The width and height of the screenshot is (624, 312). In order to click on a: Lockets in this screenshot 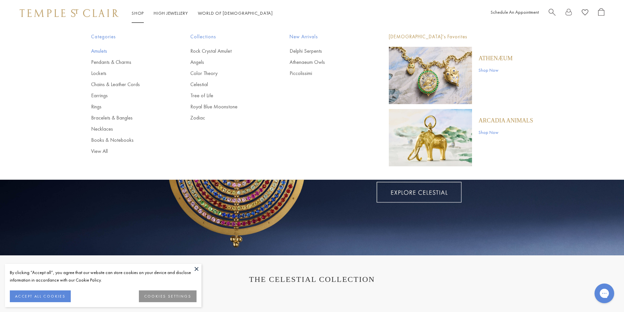, I will do `click(127, 73)`.